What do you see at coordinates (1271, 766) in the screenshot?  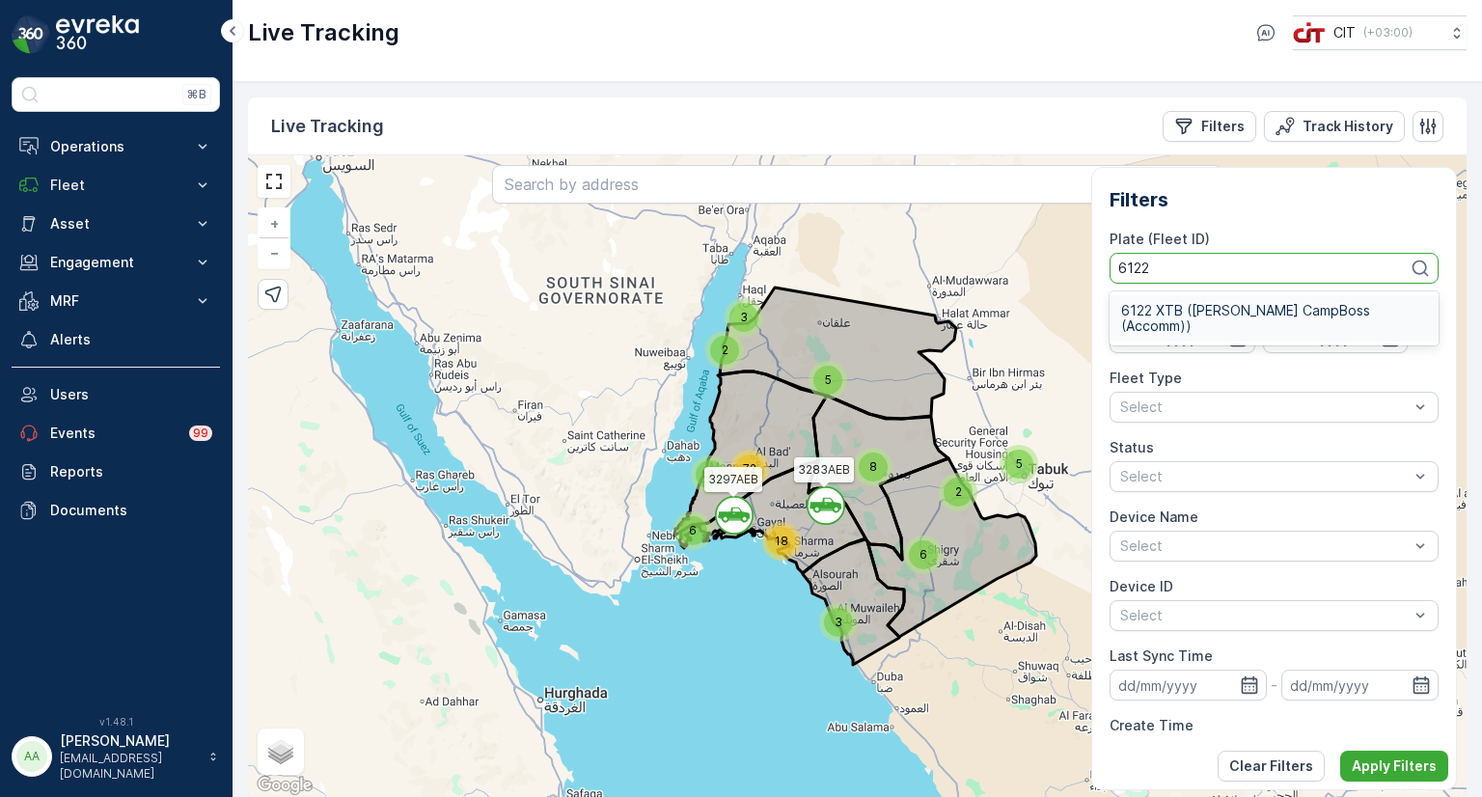 I see `button: Clear Filters` at bounding box center [1271, 766].